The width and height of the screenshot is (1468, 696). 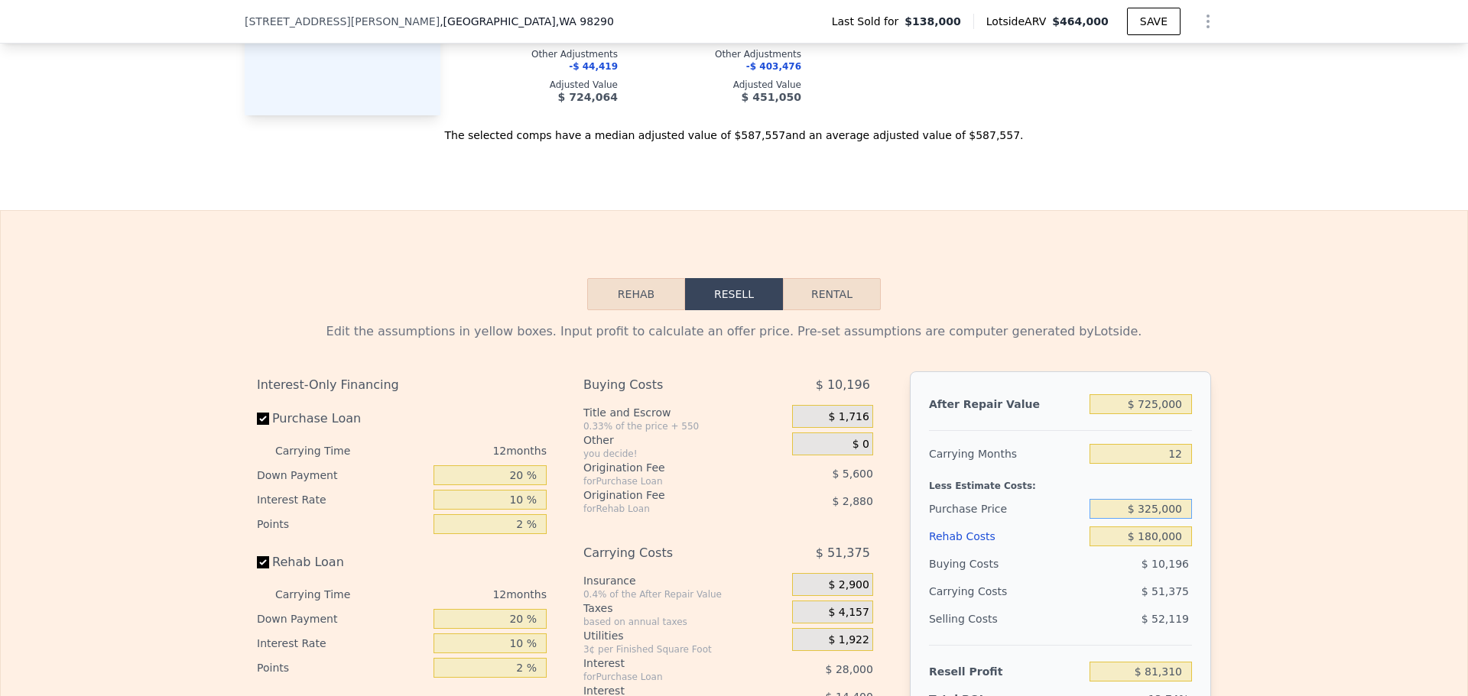 What do you see at coordinates (848, 613) in the screenshot?
I see `span: $ 4,157` at bounding box center [848, 613].